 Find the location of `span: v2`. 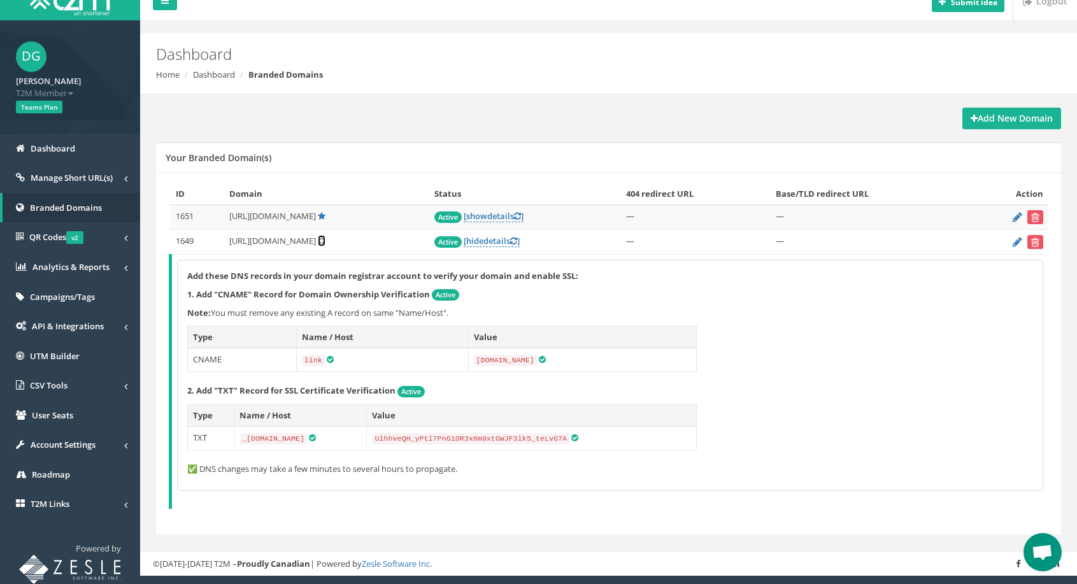

span: v2 is located at coordinates (75, 238).